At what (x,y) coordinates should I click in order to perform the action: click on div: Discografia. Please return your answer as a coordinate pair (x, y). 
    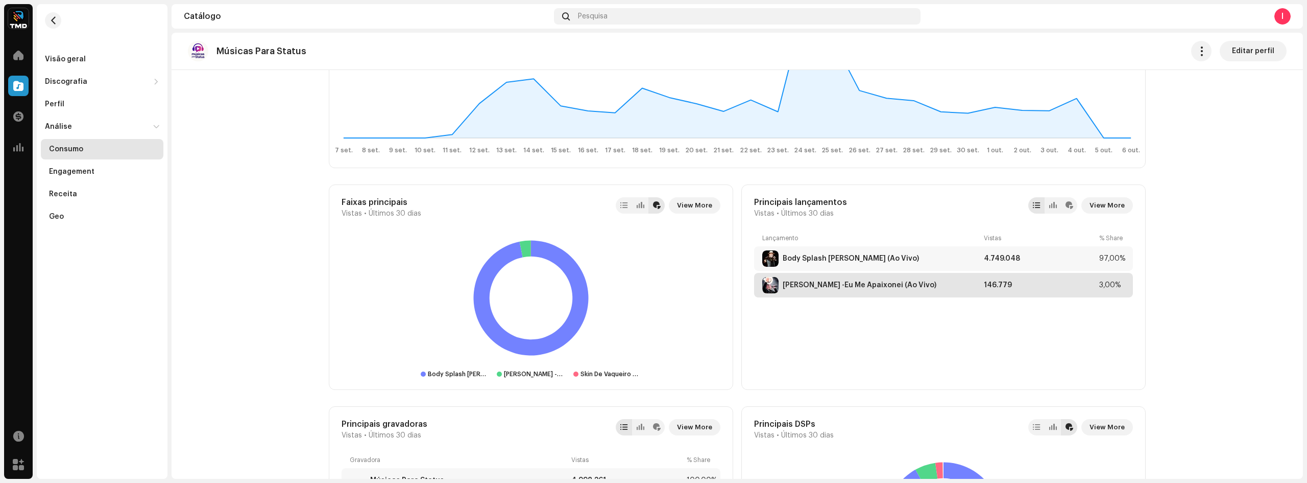
    Looking at the image, I should click on (66, 82).